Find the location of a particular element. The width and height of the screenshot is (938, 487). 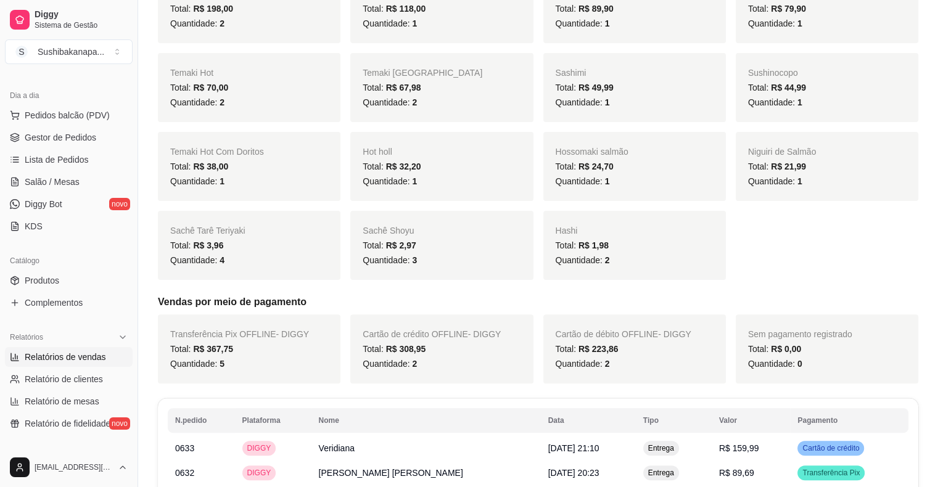

span: Temaki Hot Com Doritos is located at coordinates (217, 152).